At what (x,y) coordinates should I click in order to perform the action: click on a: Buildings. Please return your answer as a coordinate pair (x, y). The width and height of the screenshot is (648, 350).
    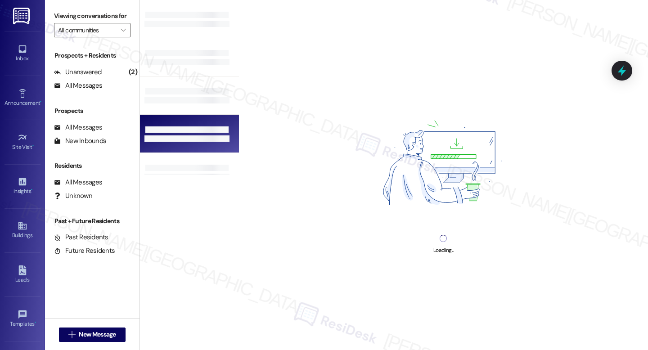
    Looking at the image, I should click on (23, 230).